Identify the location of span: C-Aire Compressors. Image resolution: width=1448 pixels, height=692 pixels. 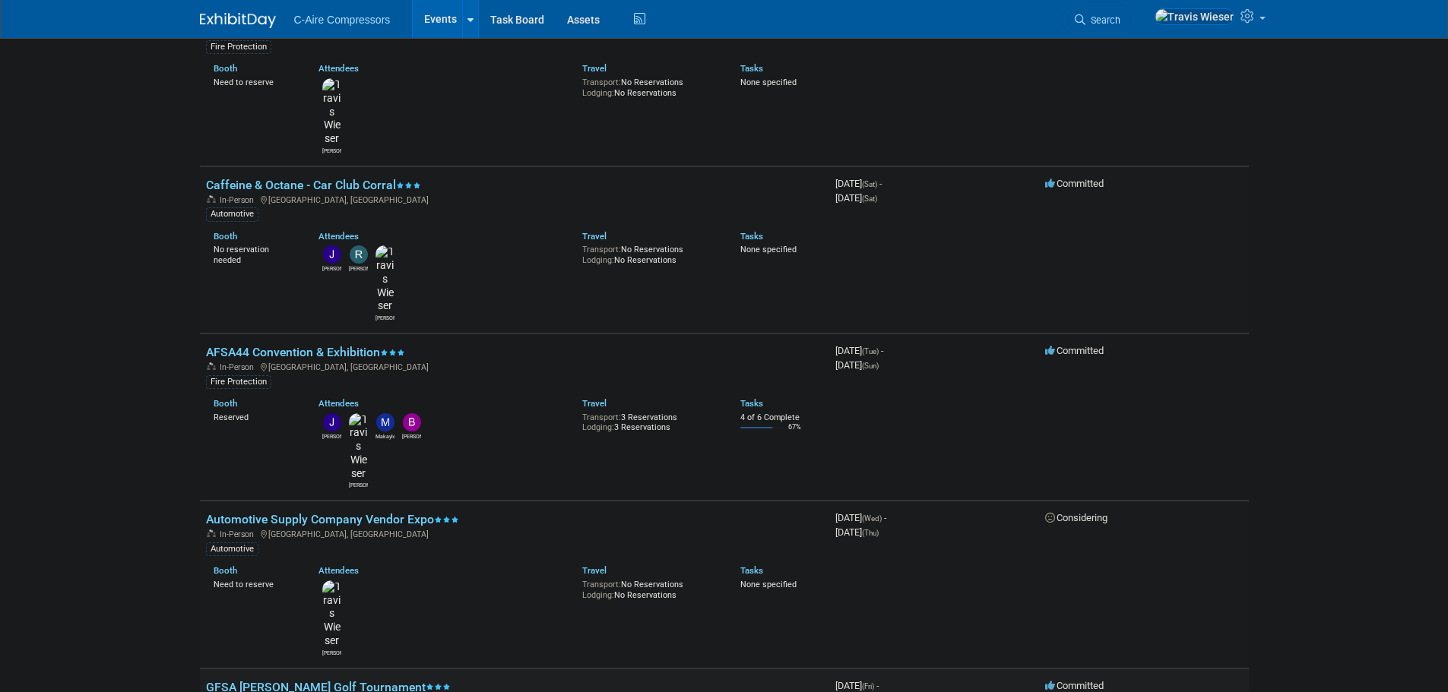
(342, 20).